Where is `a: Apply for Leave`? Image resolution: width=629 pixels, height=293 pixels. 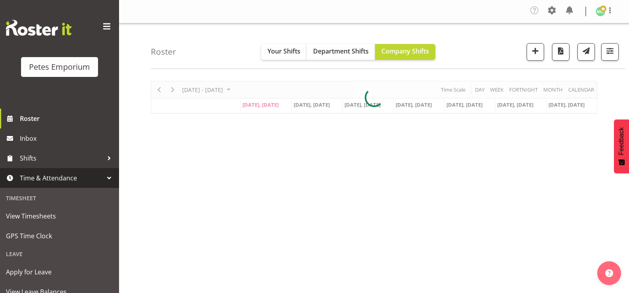 a: Apply for Leave is located at coordinates (60, 272).